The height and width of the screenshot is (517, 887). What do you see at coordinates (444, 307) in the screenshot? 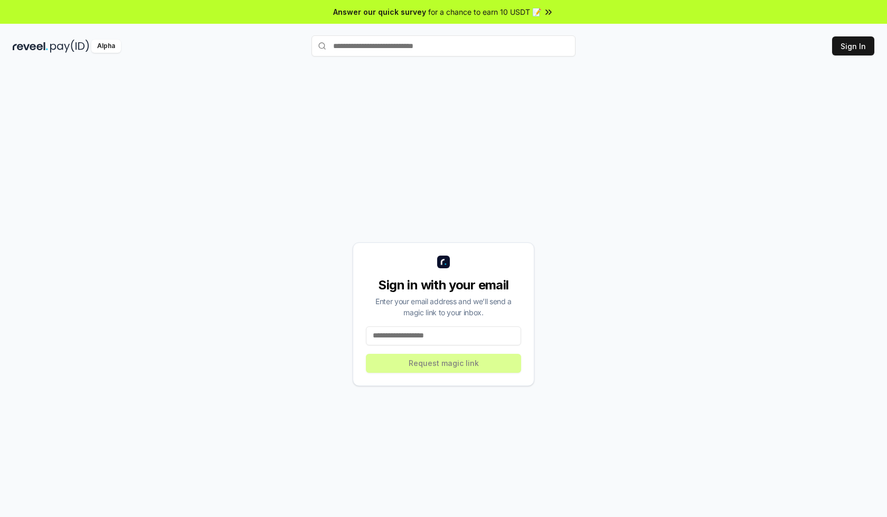
I see `div: Enter your email address and we’ll send a magic link to your inbox.` at bounding box center [444, 307].